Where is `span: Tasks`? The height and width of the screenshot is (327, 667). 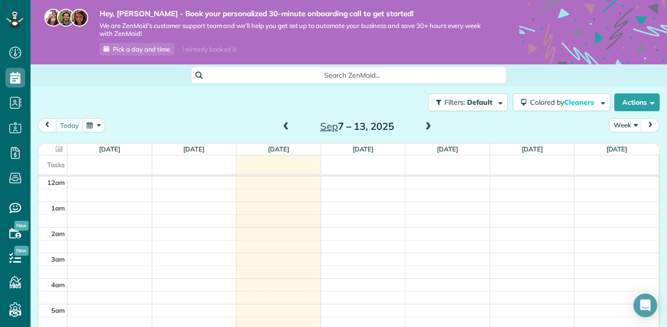 span: Tasks is located at coordinates (56, 165).